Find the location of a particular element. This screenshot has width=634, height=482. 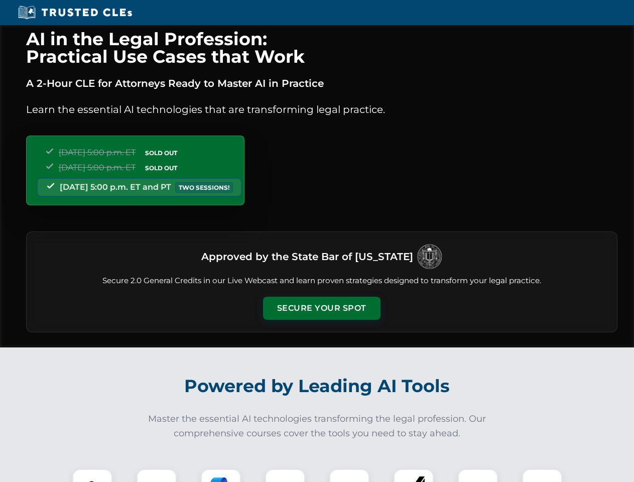

button: Secure Your Spot is located at coordinates (322, 308).